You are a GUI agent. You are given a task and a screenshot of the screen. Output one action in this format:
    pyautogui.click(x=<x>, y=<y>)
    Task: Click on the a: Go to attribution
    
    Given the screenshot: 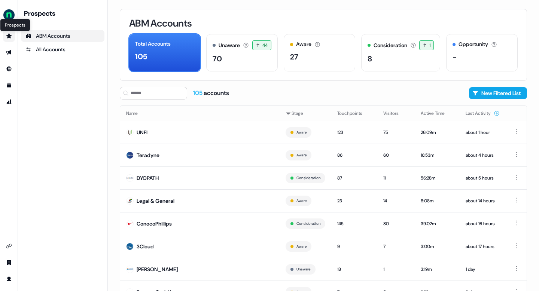 What is the action you would take?
    pyautogui.click(x=9, y=102)
    